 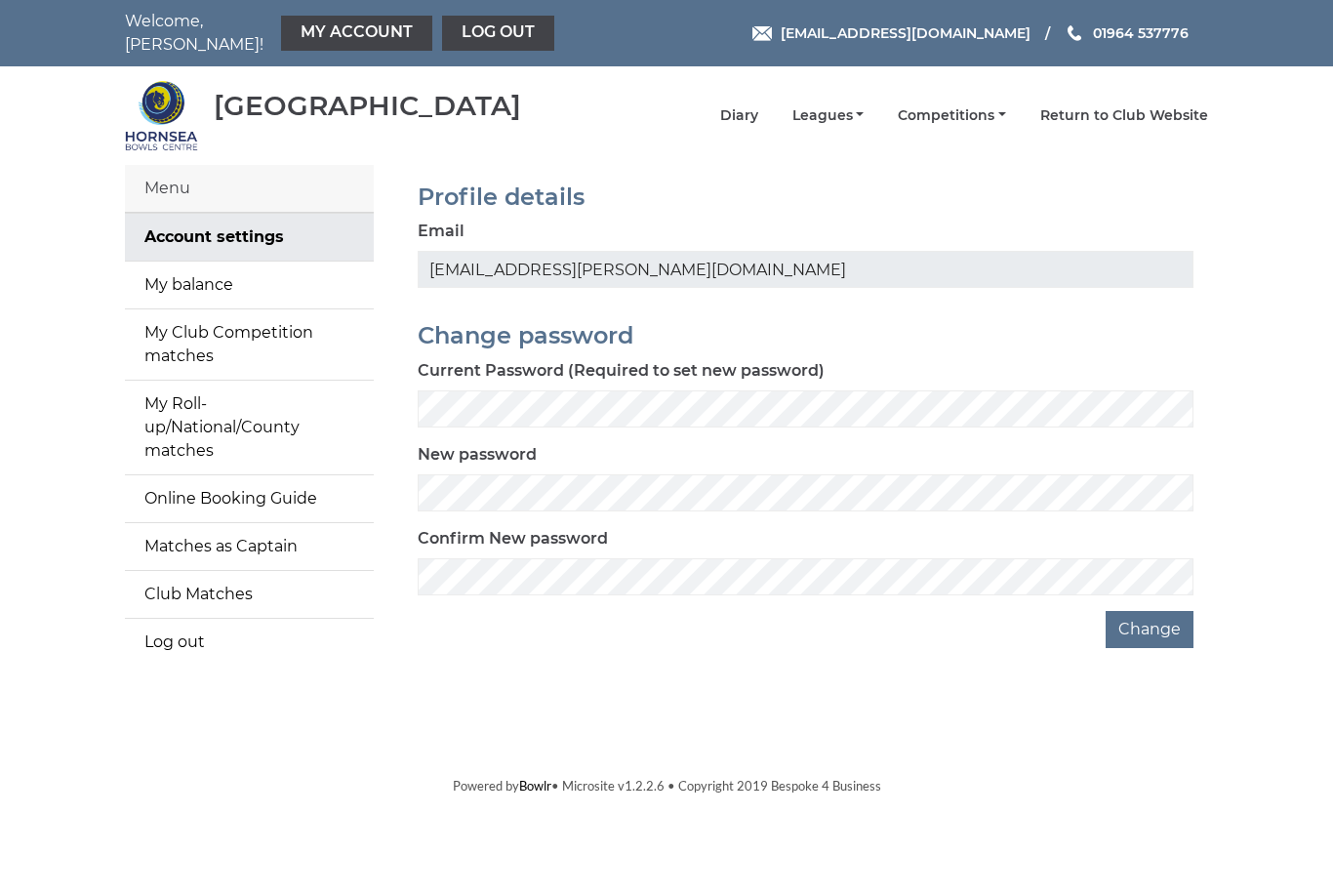 What do you see at coordinates (249, 345) in the screenshot?
I see `a: My Club Competition matches` at bounding box center [249, 345].